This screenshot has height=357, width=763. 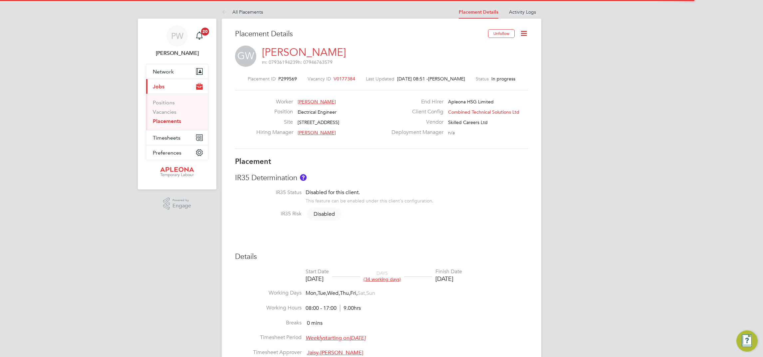 What do you see at coordinates (177, 36) in the screenshot?
I see `span: PW` at bounding box center [177, 36].